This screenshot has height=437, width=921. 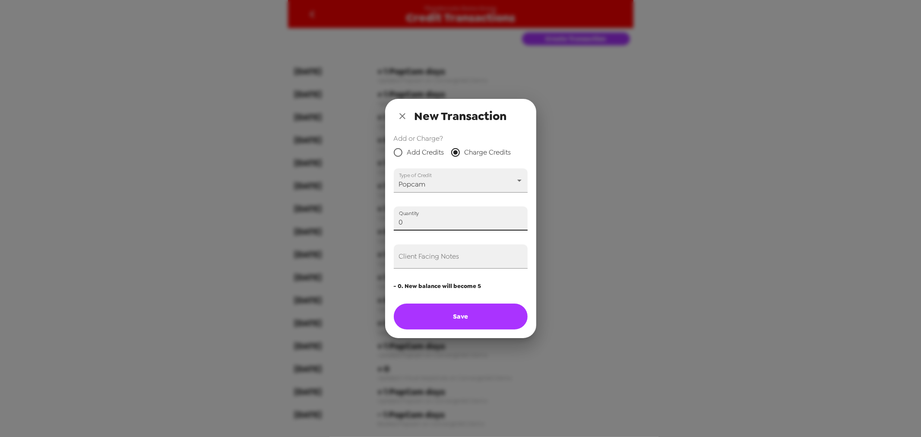 I want to click on label: Type of Credit, so click(x=415, y=175).